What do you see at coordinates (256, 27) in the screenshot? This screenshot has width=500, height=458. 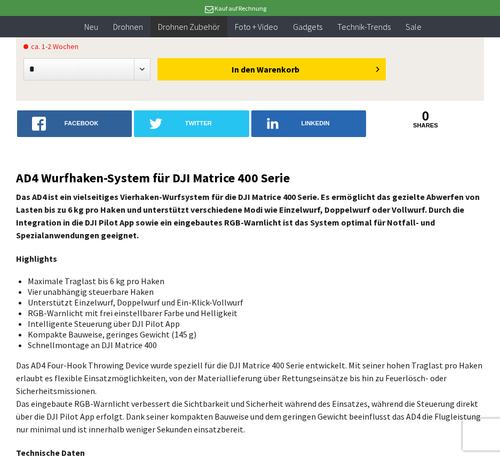 I see `span: Foto + Video` at bounding box center [256, 27].